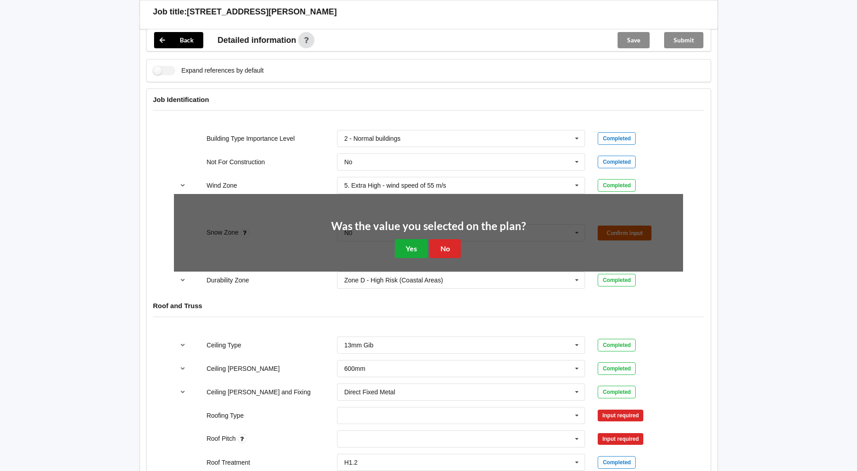 The width and height of the screenshot is (857, 471). What do you see at coordinates (228, 463) in the screenshot?
I see `label: Roof Treatment` at bounding box center [228, 463].